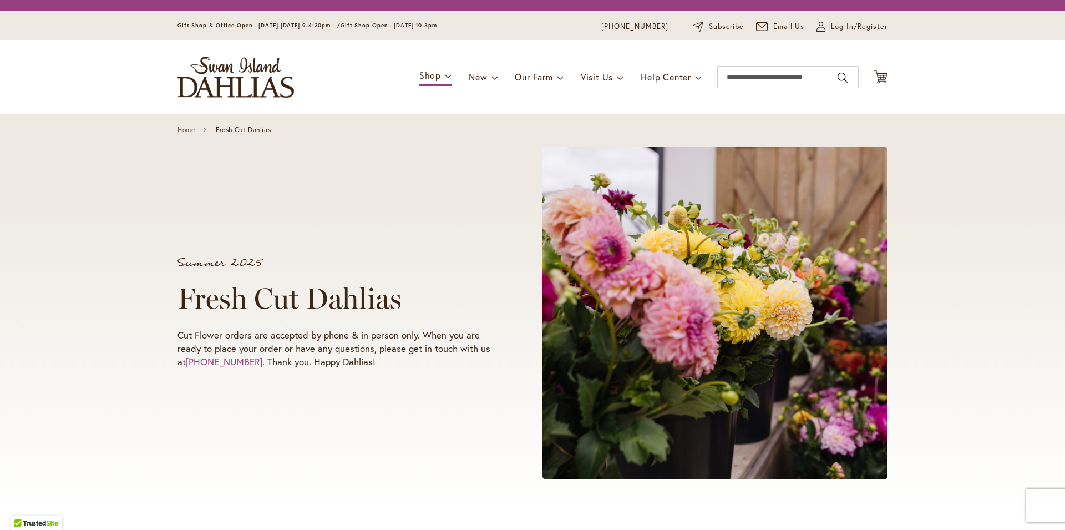 This screenshot has height=530, width=1065. I want to click on p: Summer 2025, so click(339, 263).